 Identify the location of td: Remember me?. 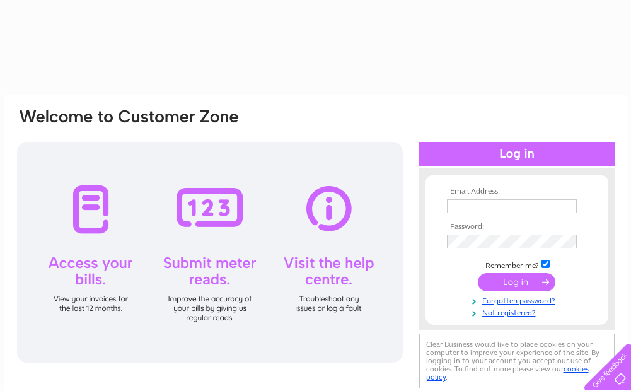
(517, 264).